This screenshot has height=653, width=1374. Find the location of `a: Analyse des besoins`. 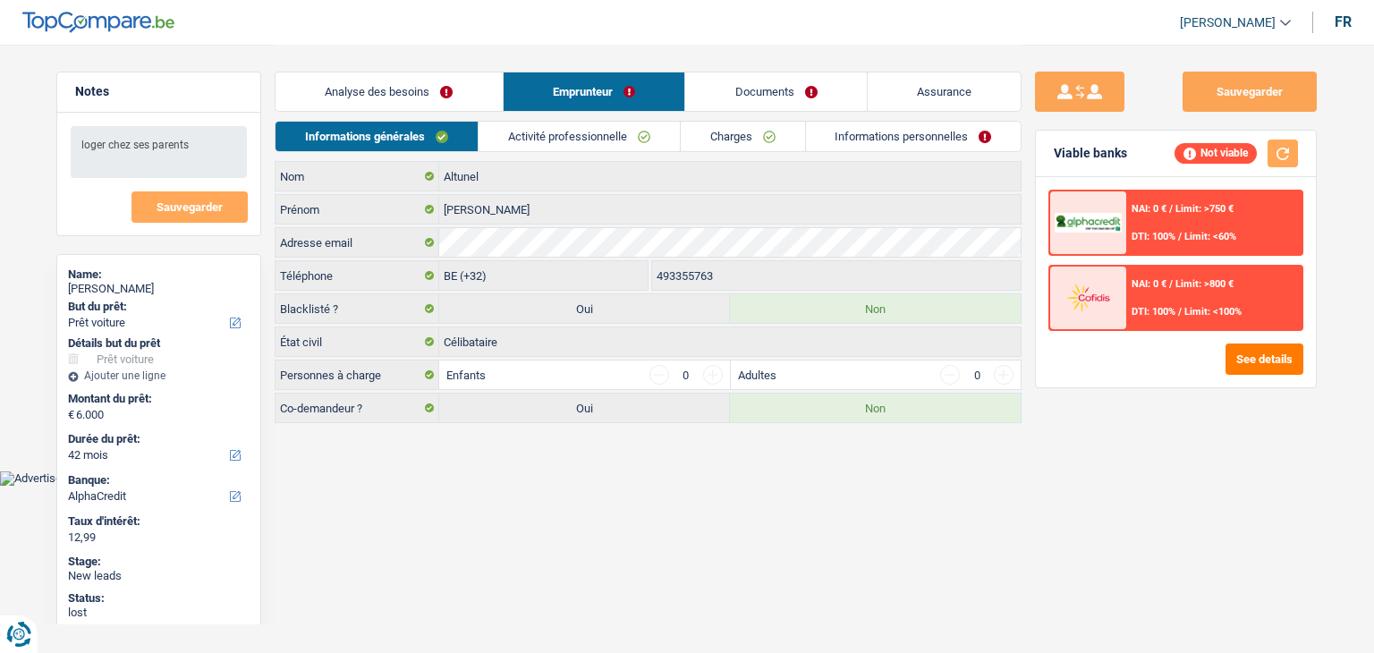

a: Analyse des besoins is located at coordinates (389, 91).